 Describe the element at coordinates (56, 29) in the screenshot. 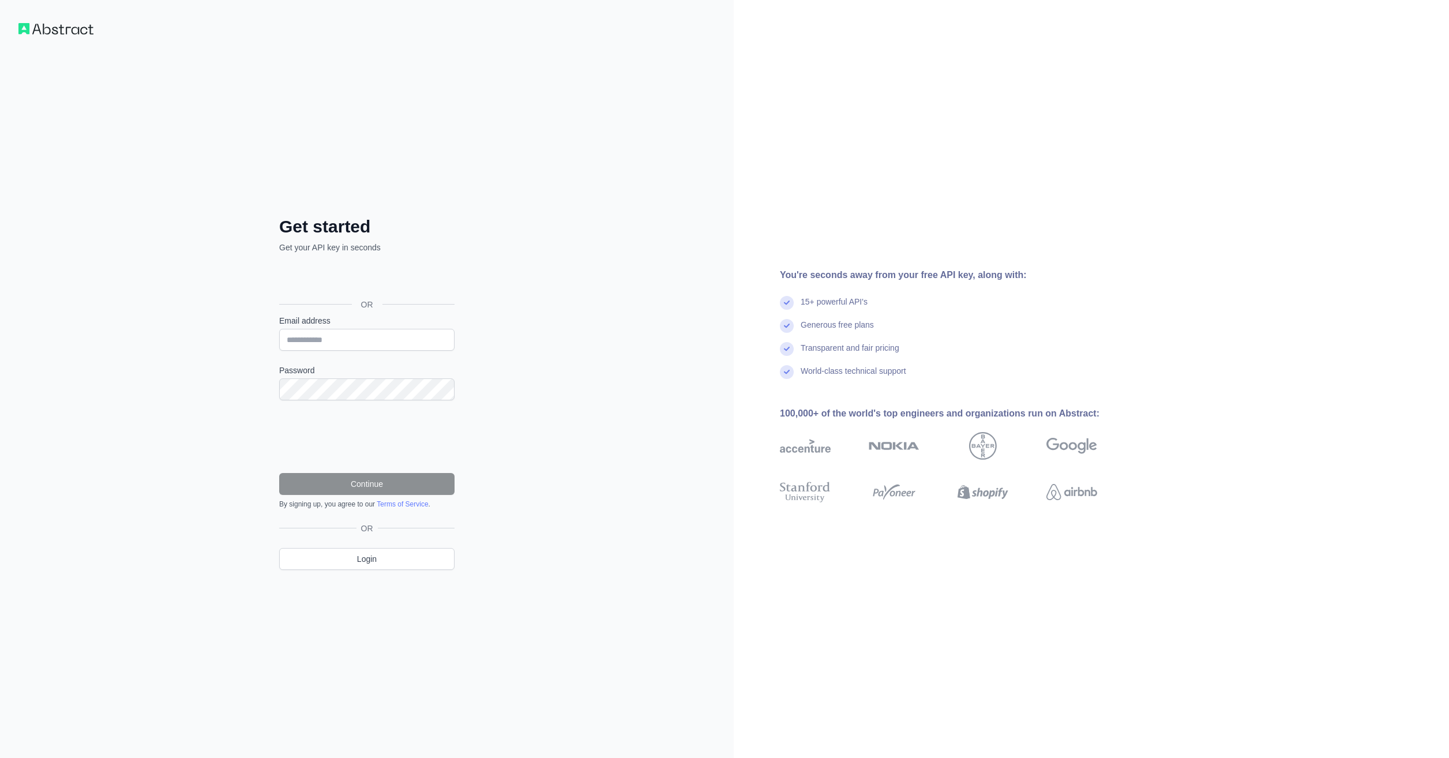

I see `img: Workflow` at that location.